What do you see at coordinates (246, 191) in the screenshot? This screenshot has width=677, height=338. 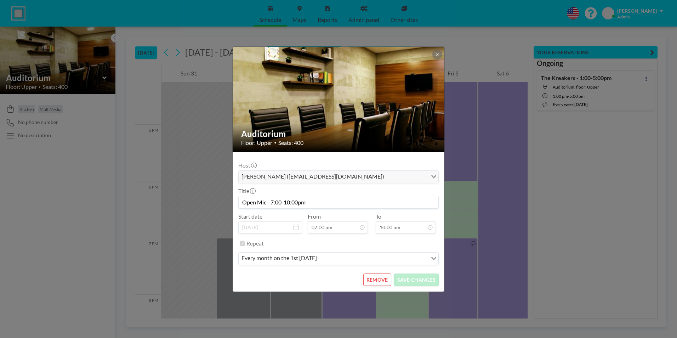 I see `label: Title` at bounding box center [246, 191].